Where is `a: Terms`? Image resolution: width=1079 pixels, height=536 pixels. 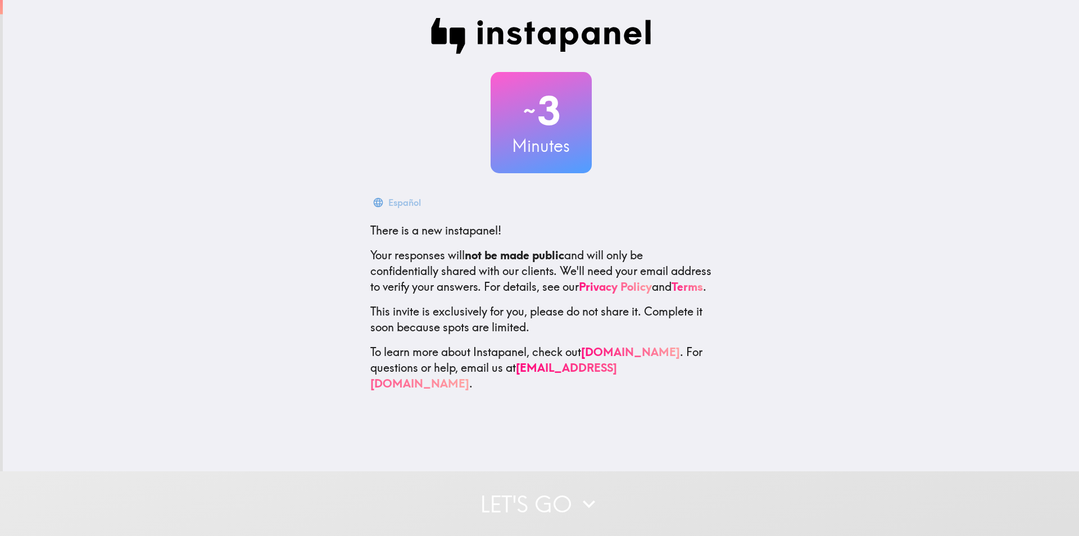
a: Terms is located at coordinates (687, 286).